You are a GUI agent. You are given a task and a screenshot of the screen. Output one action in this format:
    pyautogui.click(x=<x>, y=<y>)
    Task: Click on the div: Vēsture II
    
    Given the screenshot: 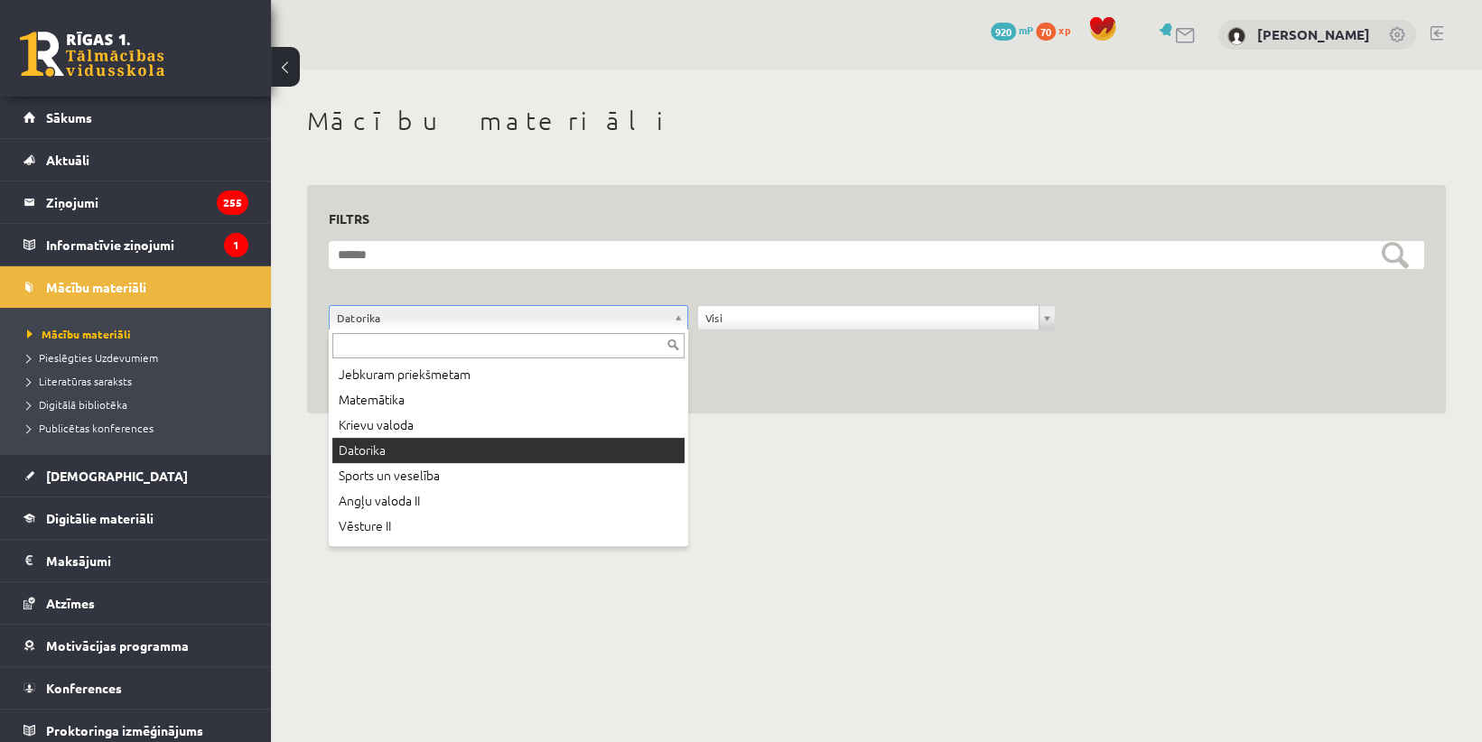 What is the action you would take?
    pyautogui.click(x=508, y=527)
    